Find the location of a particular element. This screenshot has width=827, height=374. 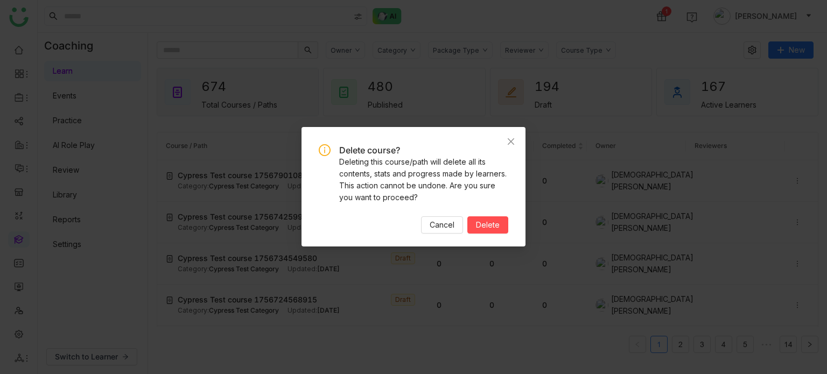

div: Deleting this course/path will delete all its contents, stats and progress made by learners. This... is located at coordinates (424, 180).